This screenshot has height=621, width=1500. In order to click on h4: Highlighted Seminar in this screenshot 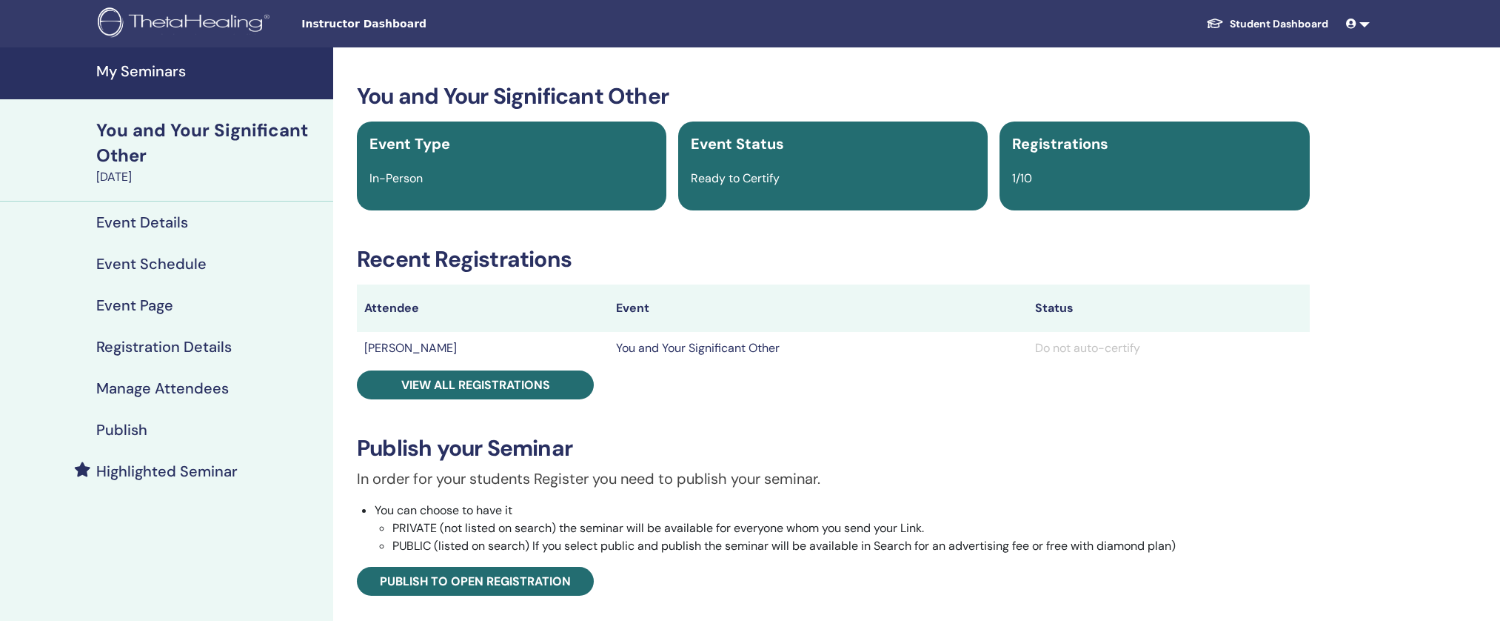, I will do `click(167, 471)`.